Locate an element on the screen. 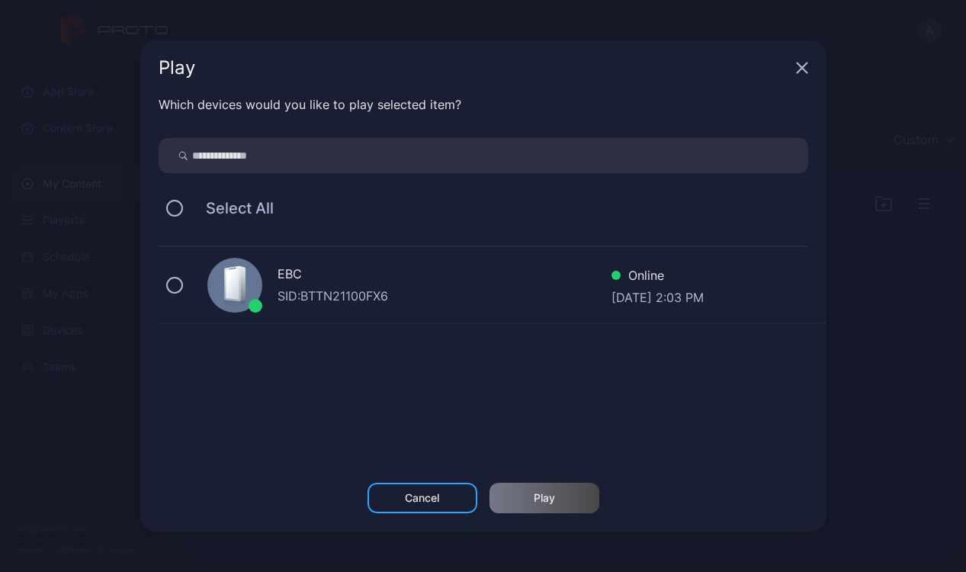 Image resolution: width=966 pixels, height=572 pixels. span: Select All is located at coordinates (232, 208).